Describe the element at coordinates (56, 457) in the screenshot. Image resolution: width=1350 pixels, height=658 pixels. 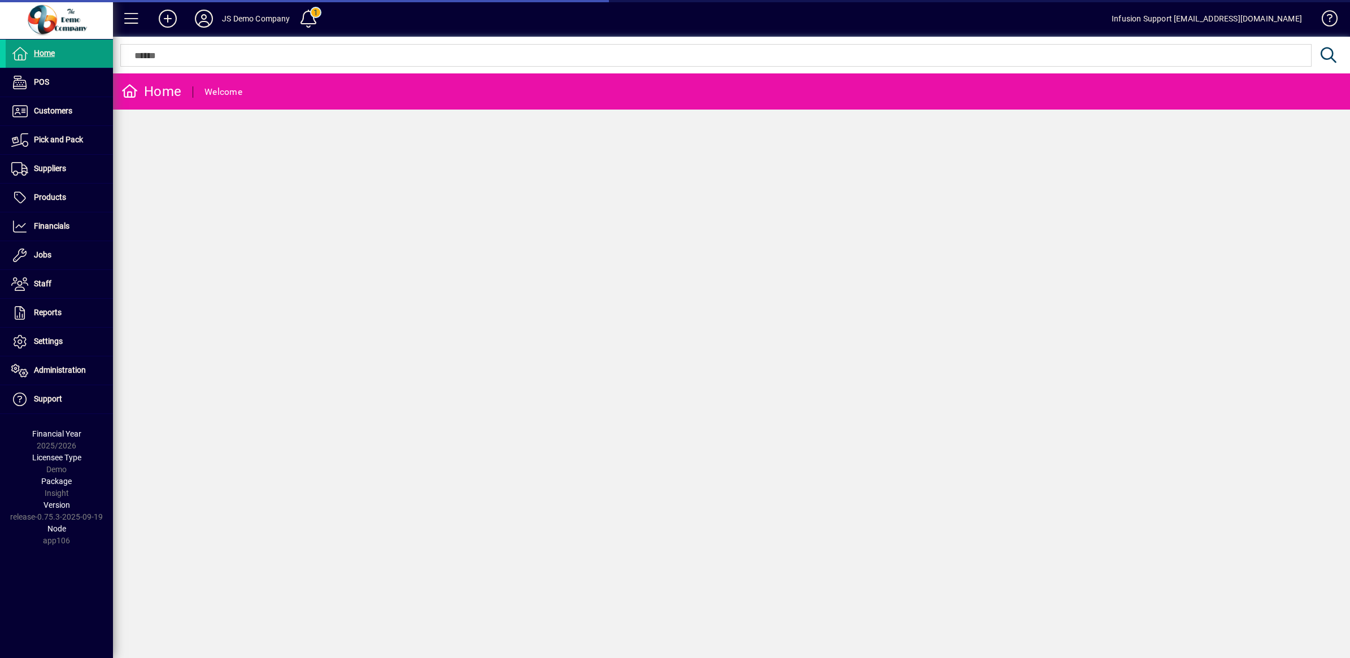
I see `span: Licensee Type` at that location.